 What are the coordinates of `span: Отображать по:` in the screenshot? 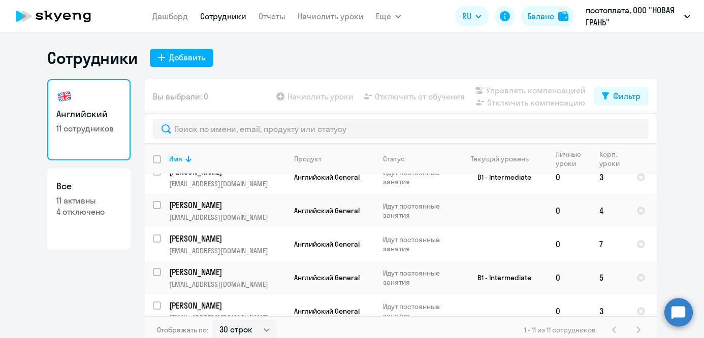 It's located at (182, 330).